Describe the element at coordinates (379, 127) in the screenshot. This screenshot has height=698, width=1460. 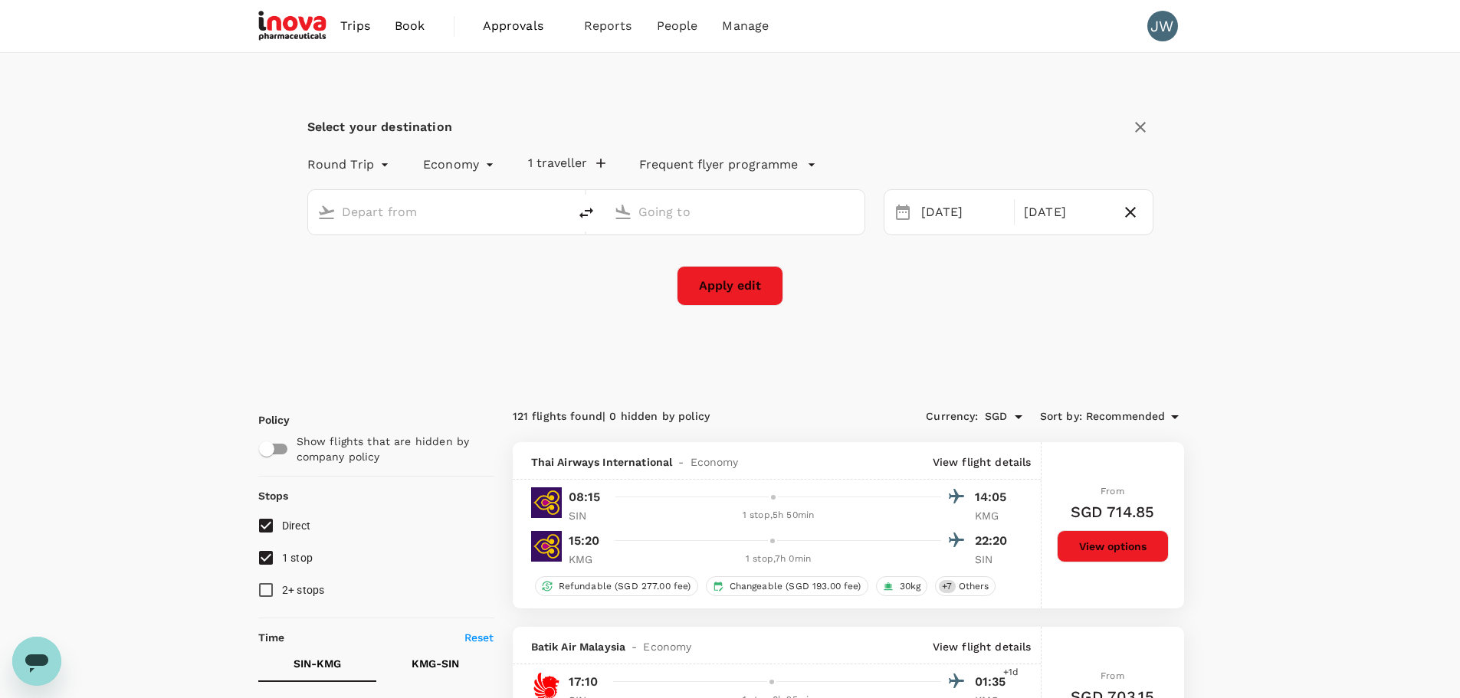
I see `div: Select your destination` at that location.